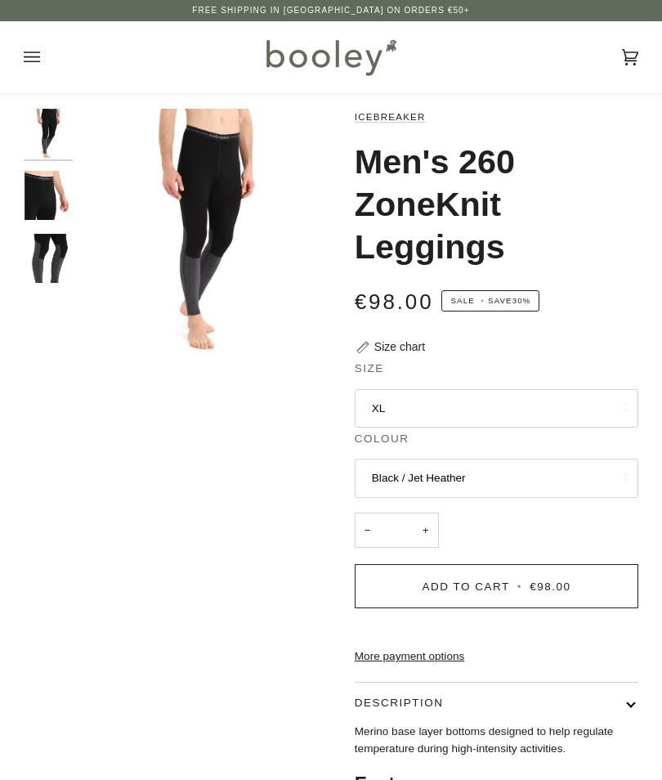  What do you see at coordinates (396, 530) in the screenshot?
I see `input: Quantity` at bounding box center [396, 530].